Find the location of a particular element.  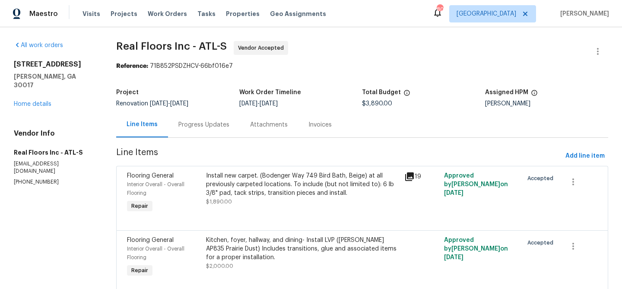

span: $1,890.00 is located at coordinates (219, 202).